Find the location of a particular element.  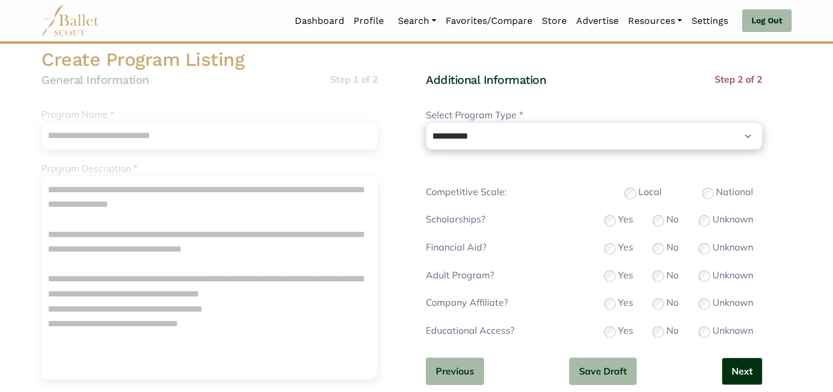

a: Dashboard is located at coordinates (319, 21).